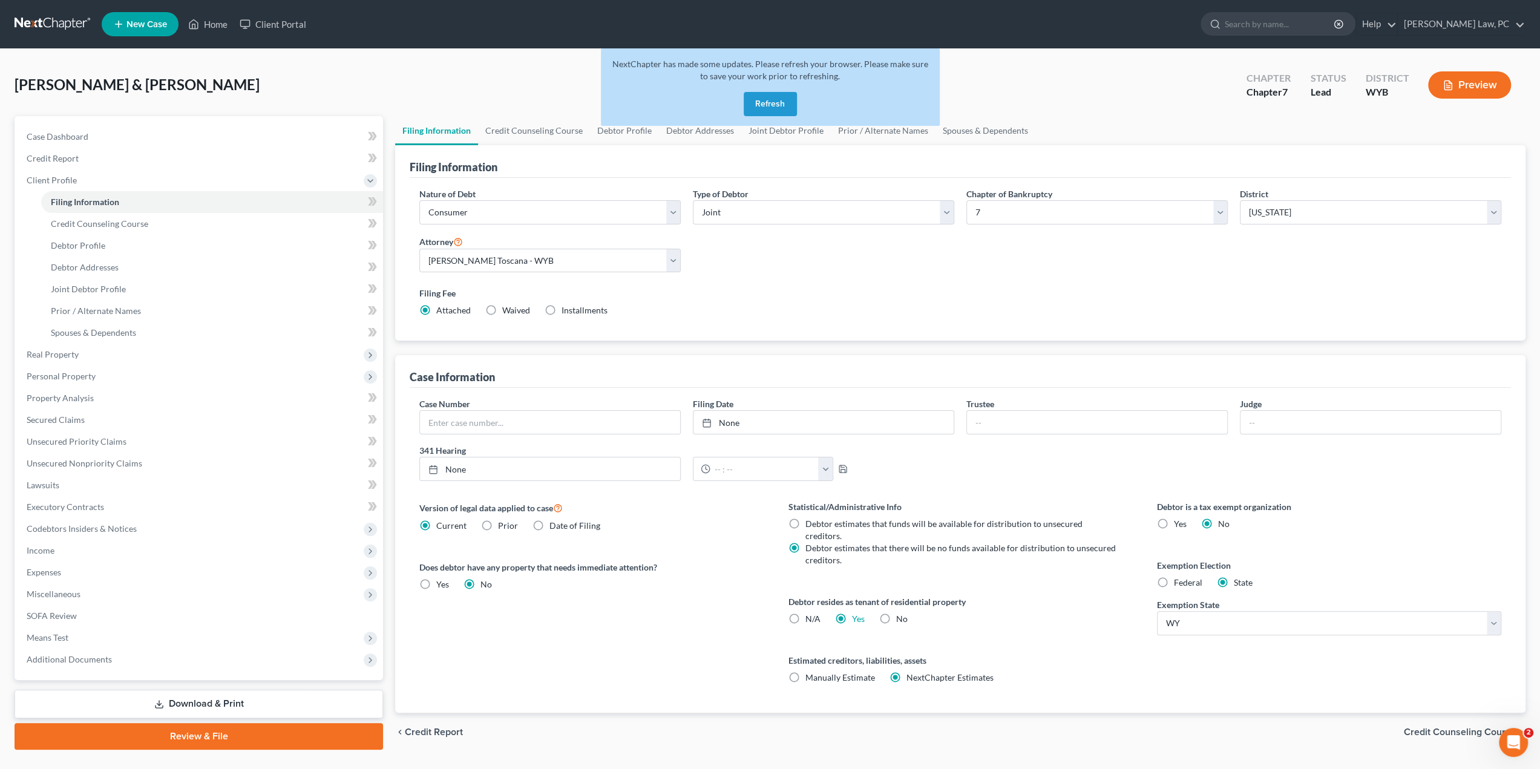 The image size is (1540, 769). I want to click on label: 341 Hearing, so click(687, 450).